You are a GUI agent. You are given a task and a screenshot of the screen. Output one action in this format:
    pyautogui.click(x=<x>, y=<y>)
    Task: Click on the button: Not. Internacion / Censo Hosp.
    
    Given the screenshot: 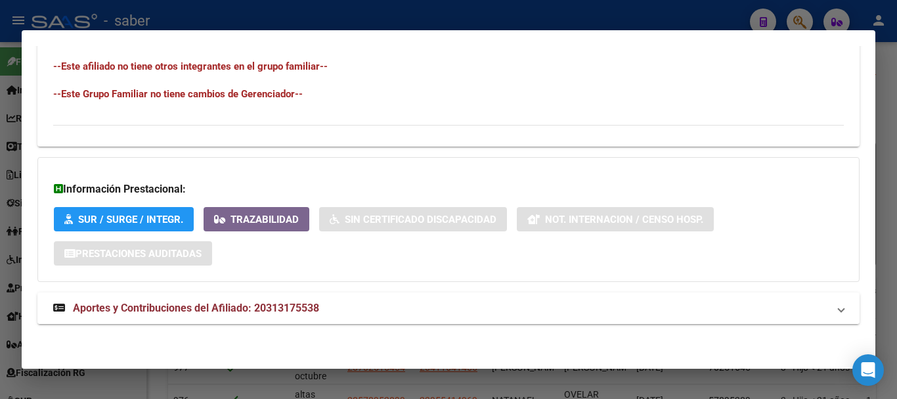 What is the action you would take?
    pyautogui.click(x=615, y=219)
    